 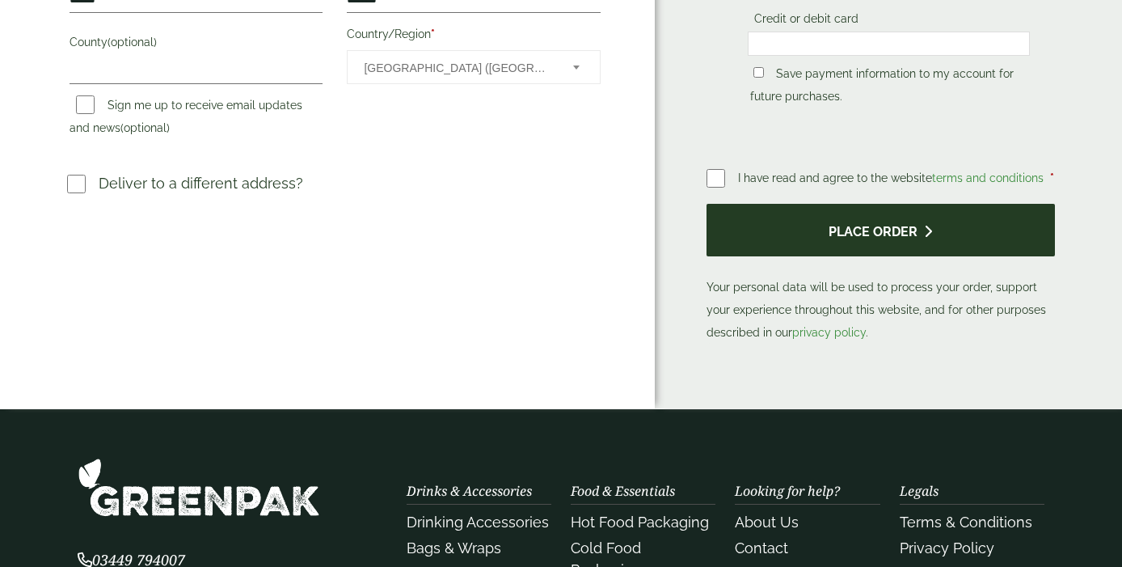 What do you see at coordinates (186, 119) in the screenshot?
I see `label: Sign me up to receive email updates and news` at bounding box center [186, 119].